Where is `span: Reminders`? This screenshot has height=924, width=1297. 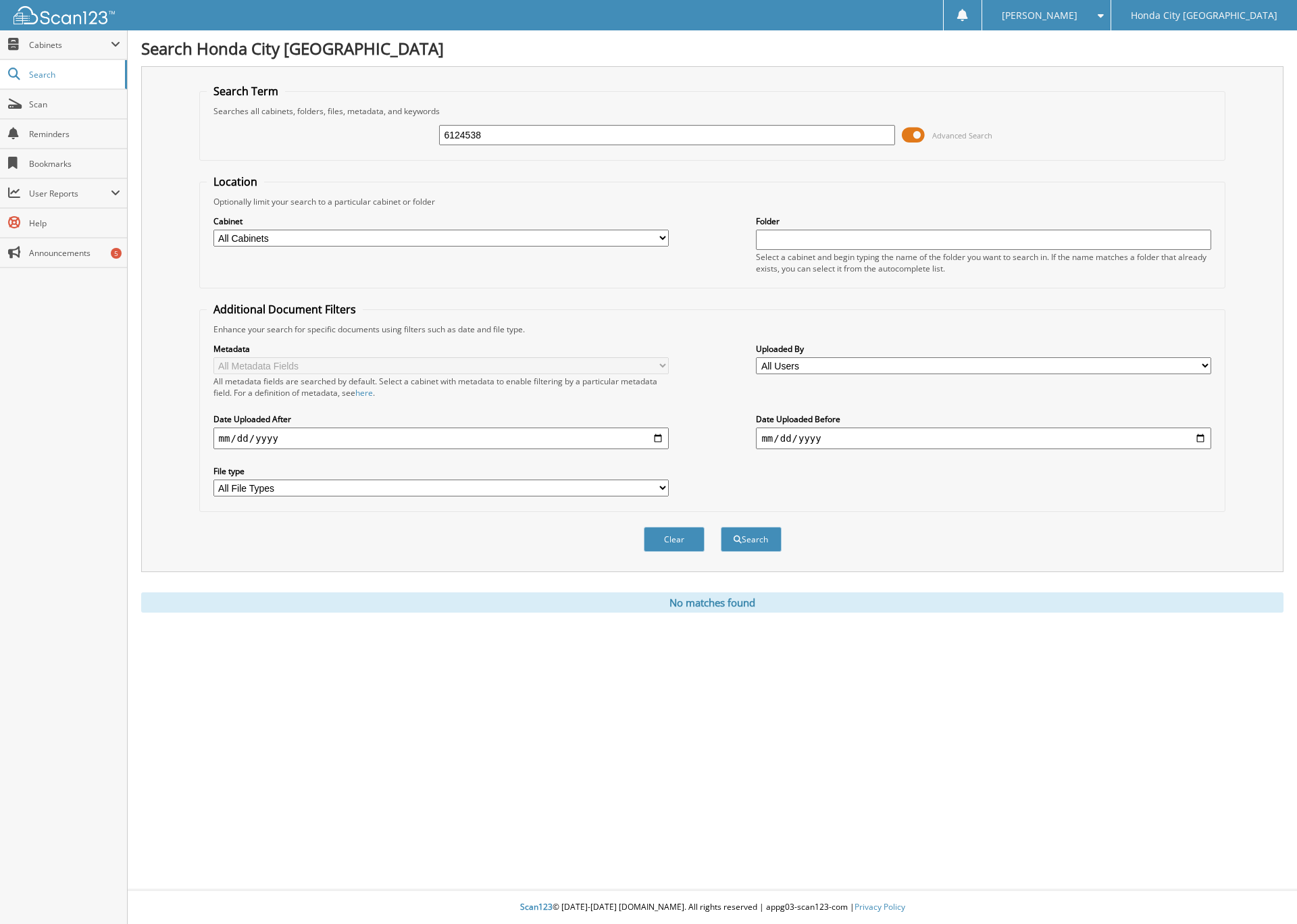 span: Reminders is located at coordinates (74, 134).